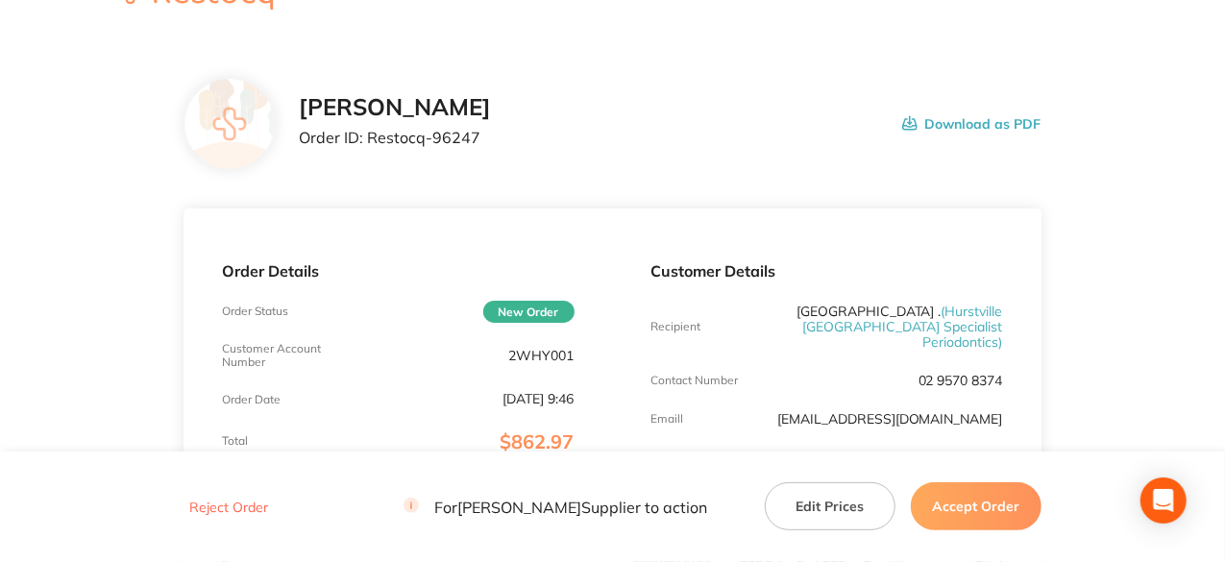 Image resolution: width=1225 pixels, height=562 pixels. I want to click on p: Customer Details, so click(827, 271).